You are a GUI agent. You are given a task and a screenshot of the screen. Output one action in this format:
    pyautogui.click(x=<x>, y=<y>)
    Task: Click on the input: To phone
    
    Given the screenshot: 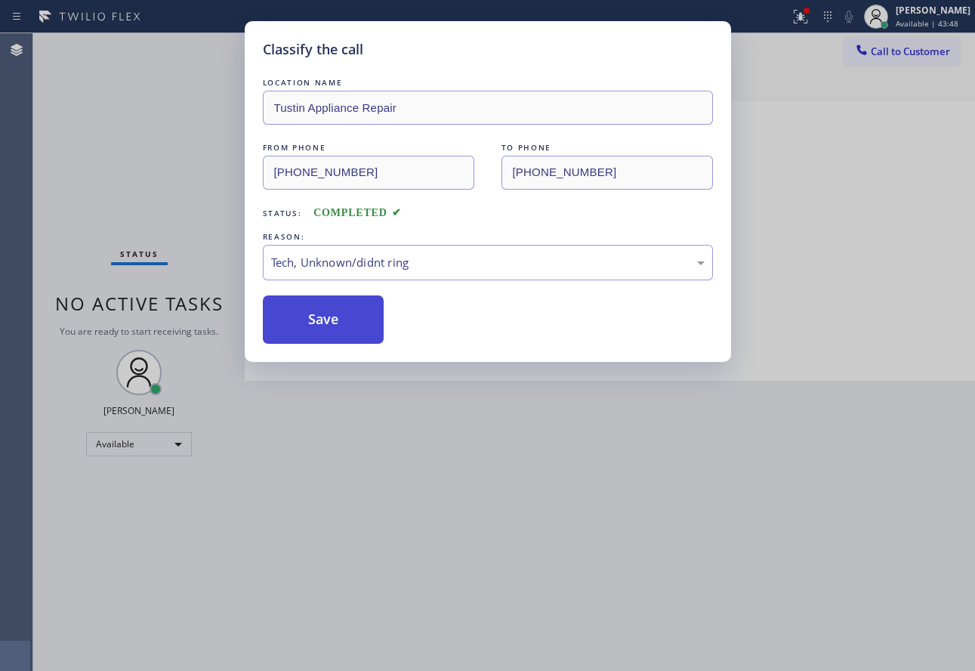 What is the action you would take?
    pyautogui.click(x=607, y=172)
    